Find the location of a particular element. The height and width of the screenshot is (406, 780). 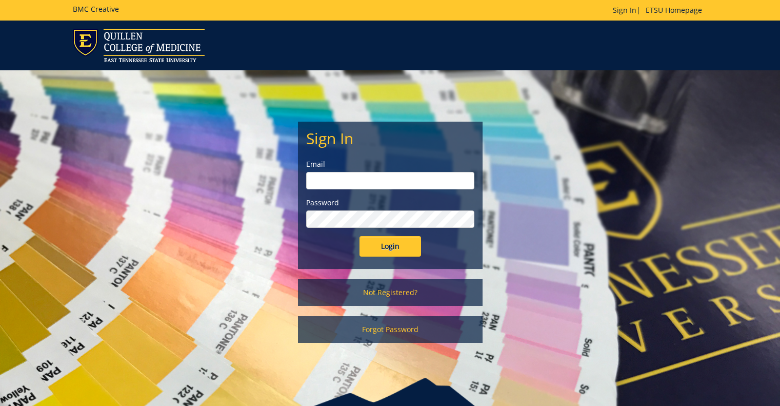

img: ETSU logo is located at coordinates (139, 45).